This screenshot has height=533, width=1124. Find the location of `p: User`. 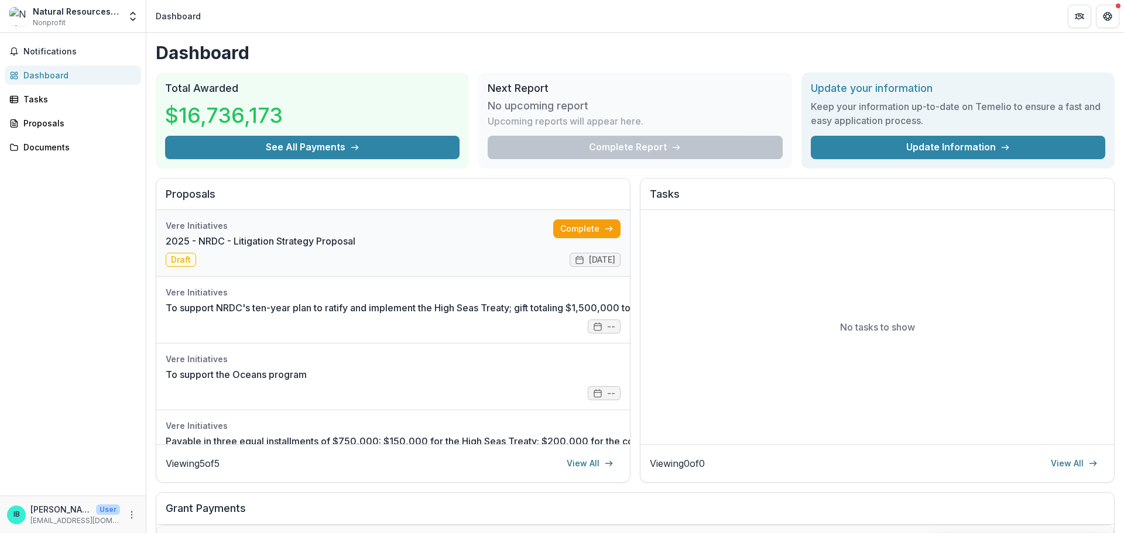

p: User is located at coordinates (108, 510).